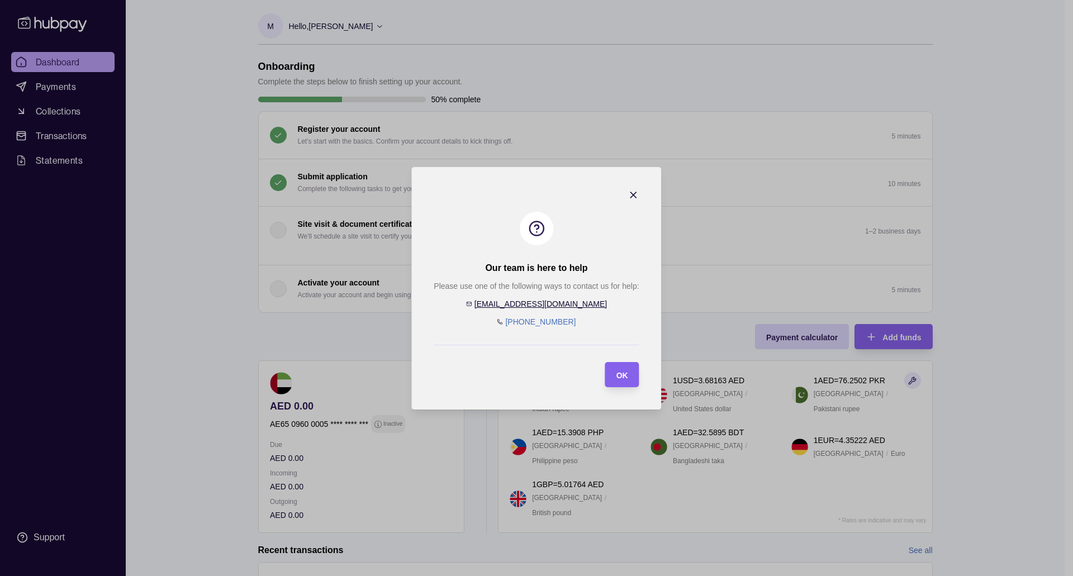  What do you see at coordinates (622, 375) in the screenshot?
I see `span: OK` at bounding box center [622, 375].